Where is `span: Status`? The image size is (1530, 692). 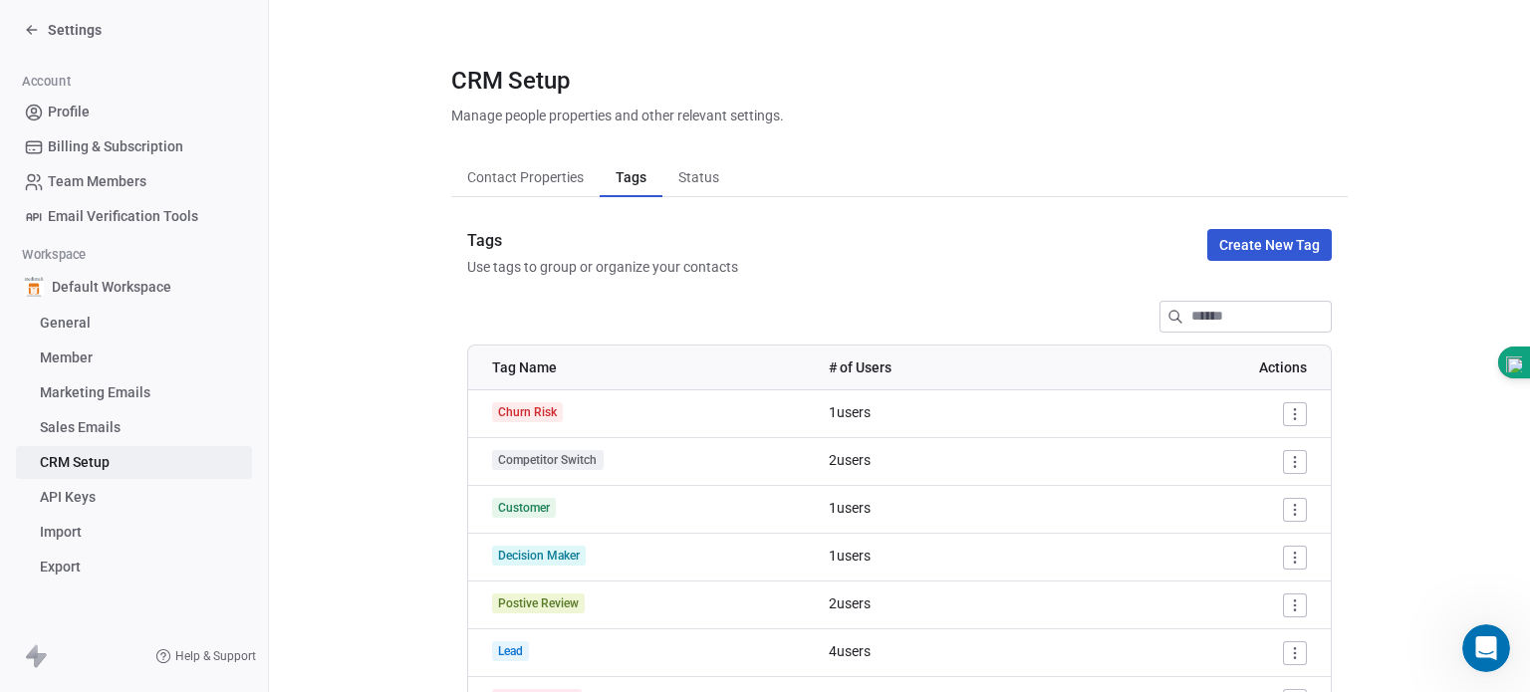 span: Status is located at coordinates (698, 177).